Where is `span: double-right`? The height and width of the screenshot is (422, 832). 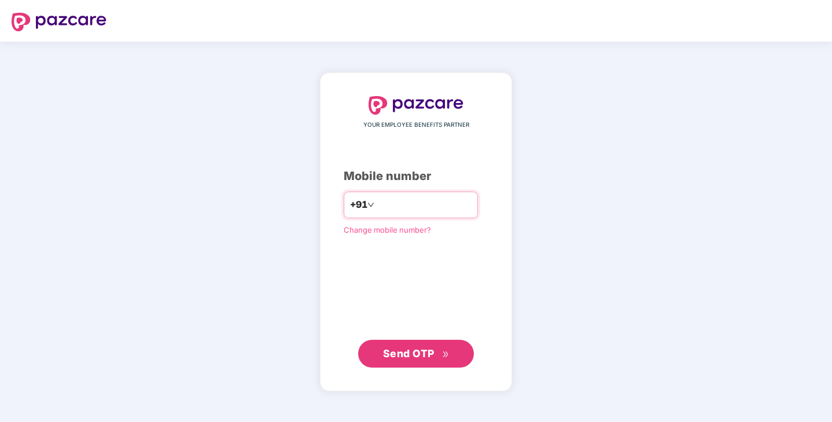
span: double-right is located at coordinates (446, 354).